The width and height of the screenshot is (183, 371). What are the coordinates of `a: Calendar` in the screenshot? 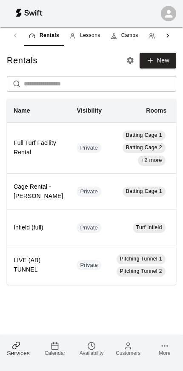 It's located at (55, 349).